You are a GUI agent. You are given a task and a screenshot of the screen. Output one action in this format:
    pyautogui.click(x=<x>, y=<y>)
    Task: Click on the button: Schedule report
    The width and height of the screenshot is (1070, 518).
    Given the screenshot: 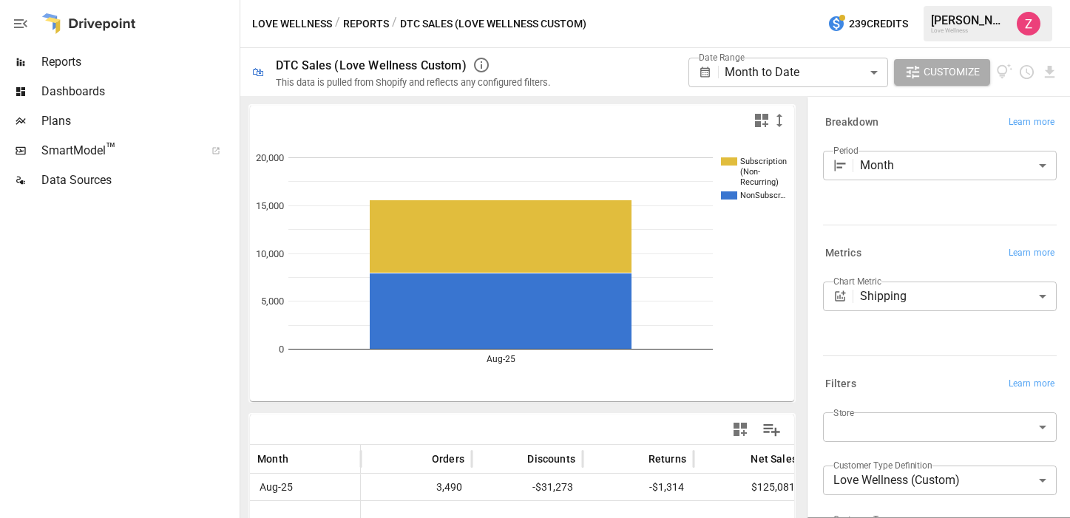 What is the action you would take?
    pyautogui.click(x=1027, y=72)
    